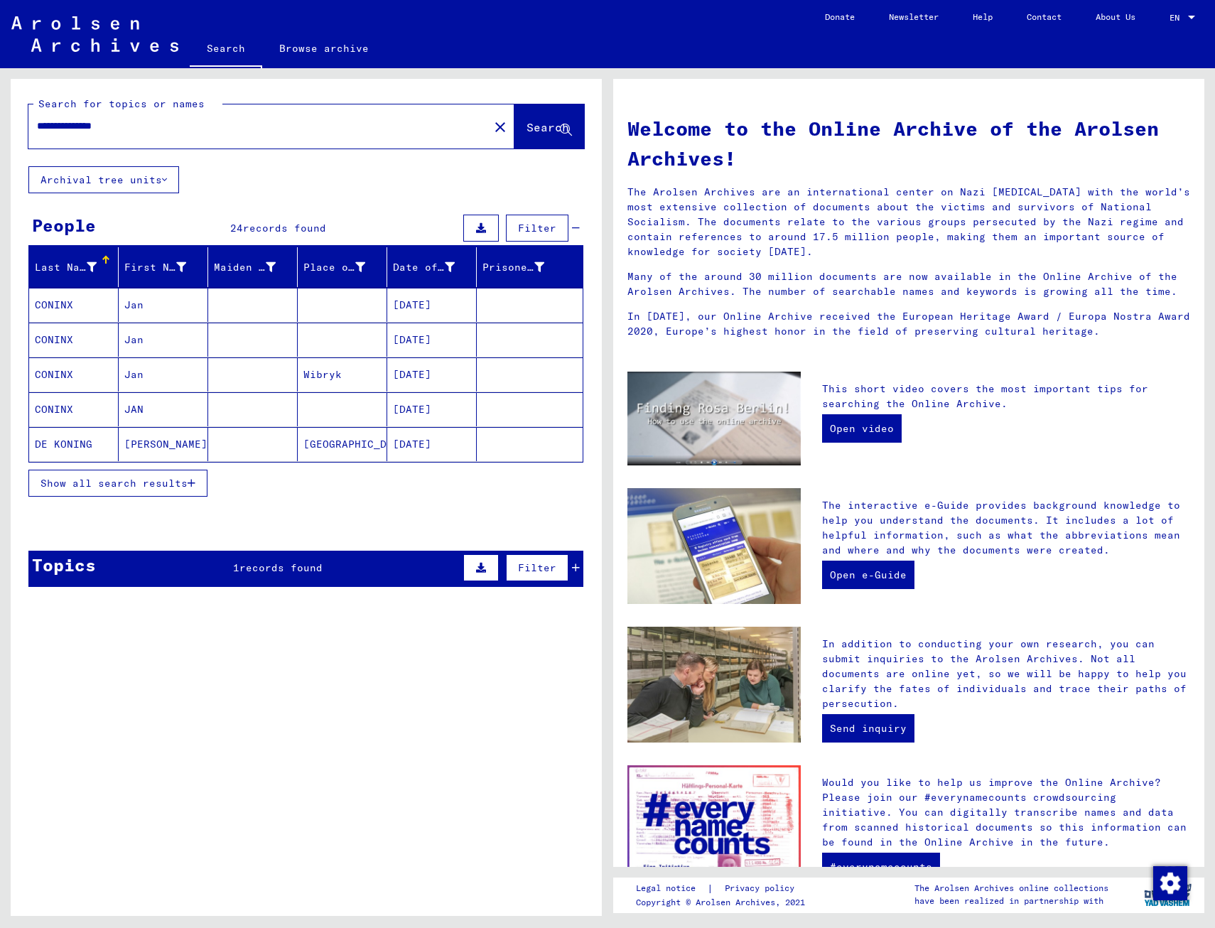  Describe the element at coordinates (1006, 397) in the screenshot. I see `p: This short video covers the most important tips for searching the Online Archive.` at that location.